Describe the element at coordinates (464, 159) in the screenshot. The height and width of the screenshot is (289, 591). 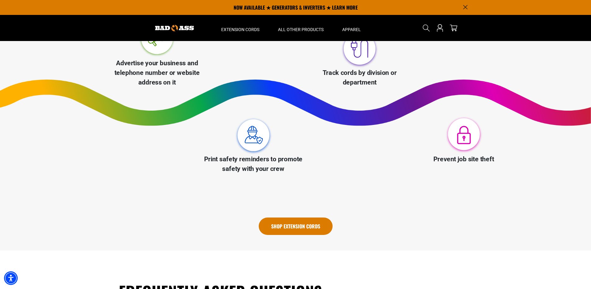
I see `p: Prevent job site theft` at that location.